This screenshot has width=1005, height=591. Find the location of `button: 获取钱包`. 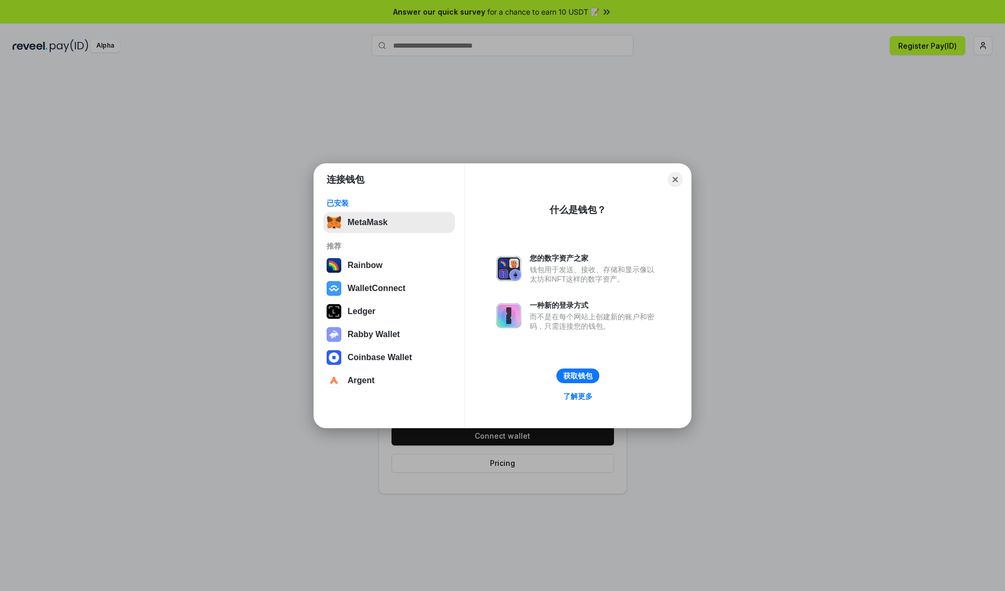

button: 获取钱包 is located at coordinates (578, 376).